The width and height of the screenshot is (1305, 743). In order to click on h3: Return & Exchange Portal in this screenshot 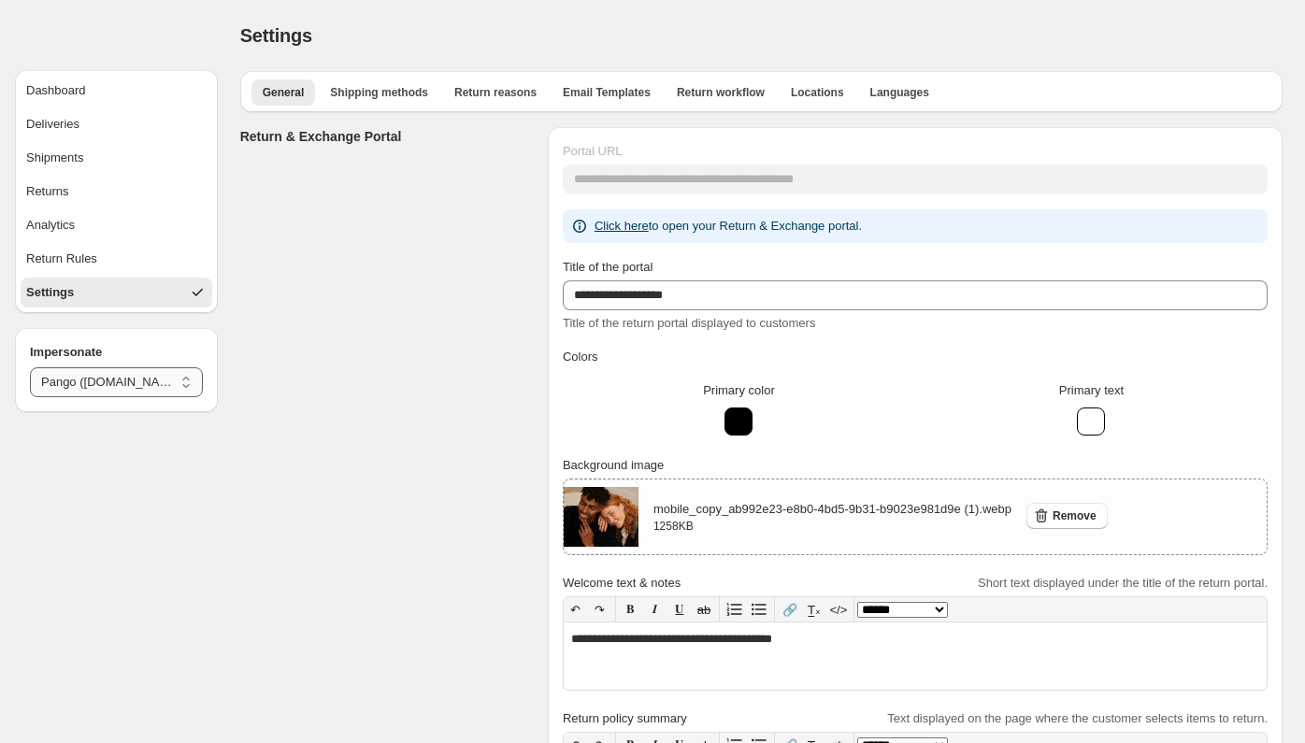, I will do `click(386, 136)`.